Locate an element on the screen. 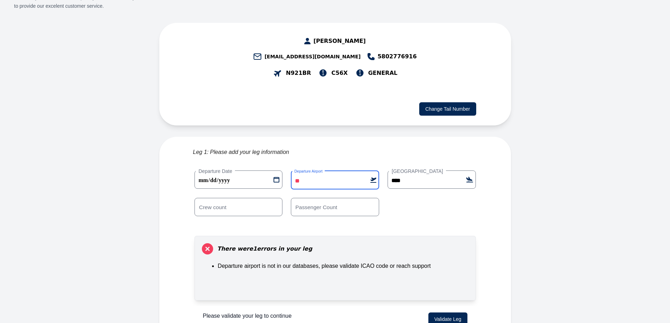 This screenshot has width=670, height=323. span: Please add your leg information is located at coordinates (249, 152).